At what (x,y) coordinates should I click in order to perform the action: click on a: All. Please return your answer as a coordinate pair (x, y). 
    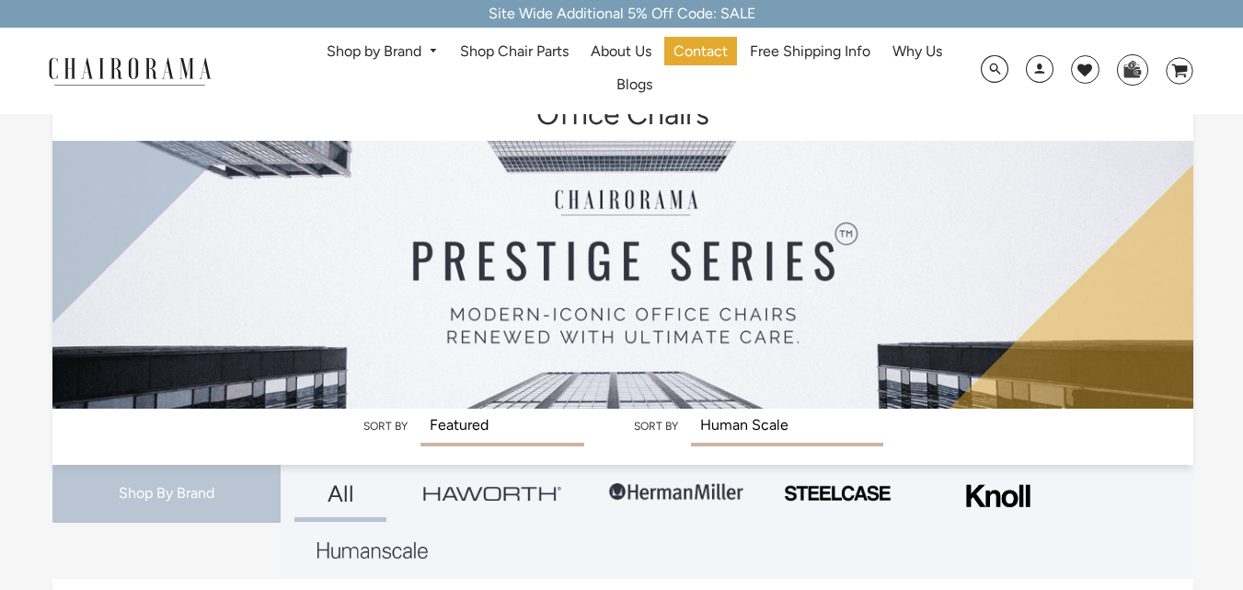
    Looking at the image, I should click on (340, 493).